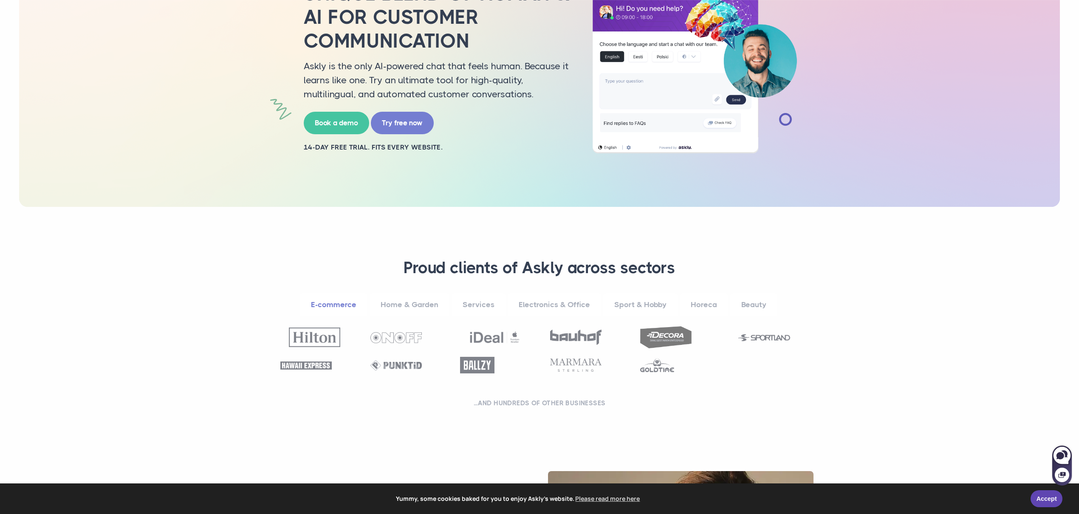 This screenshot has width=1079, height=514. What do you see at coordinates (336, 123) in the screenshot?
I see `a: Book a demo` at bounding box center [336, 123].